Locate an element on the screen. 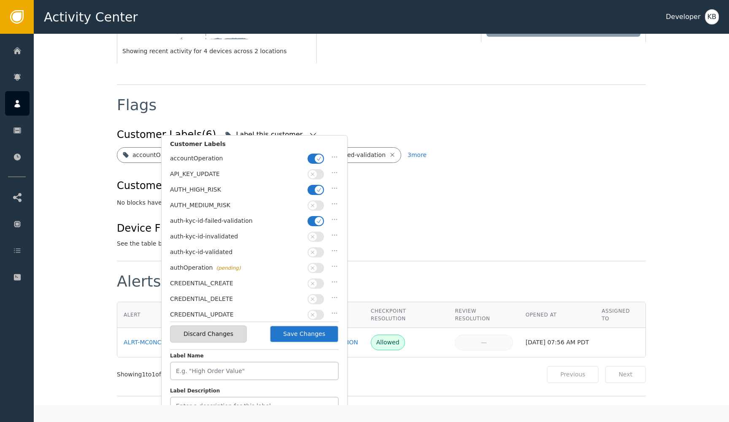 The height and width of the screenshot is (422, 729). th: Opened At is located at coordinates (557, 315).